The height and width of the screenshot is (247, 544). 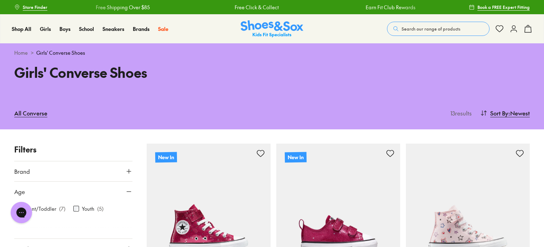 I want to click on a: All Converse, so click(x=31, y=113).